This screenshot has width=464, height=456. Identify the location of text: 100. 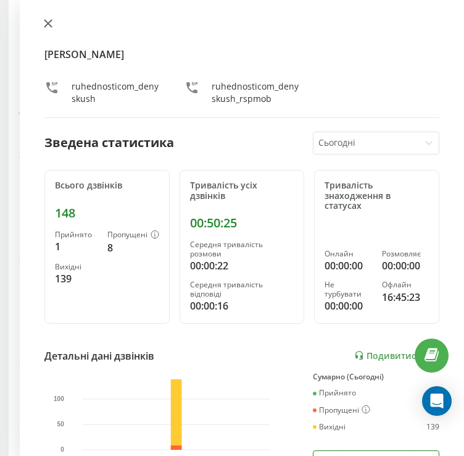
(59, 398).